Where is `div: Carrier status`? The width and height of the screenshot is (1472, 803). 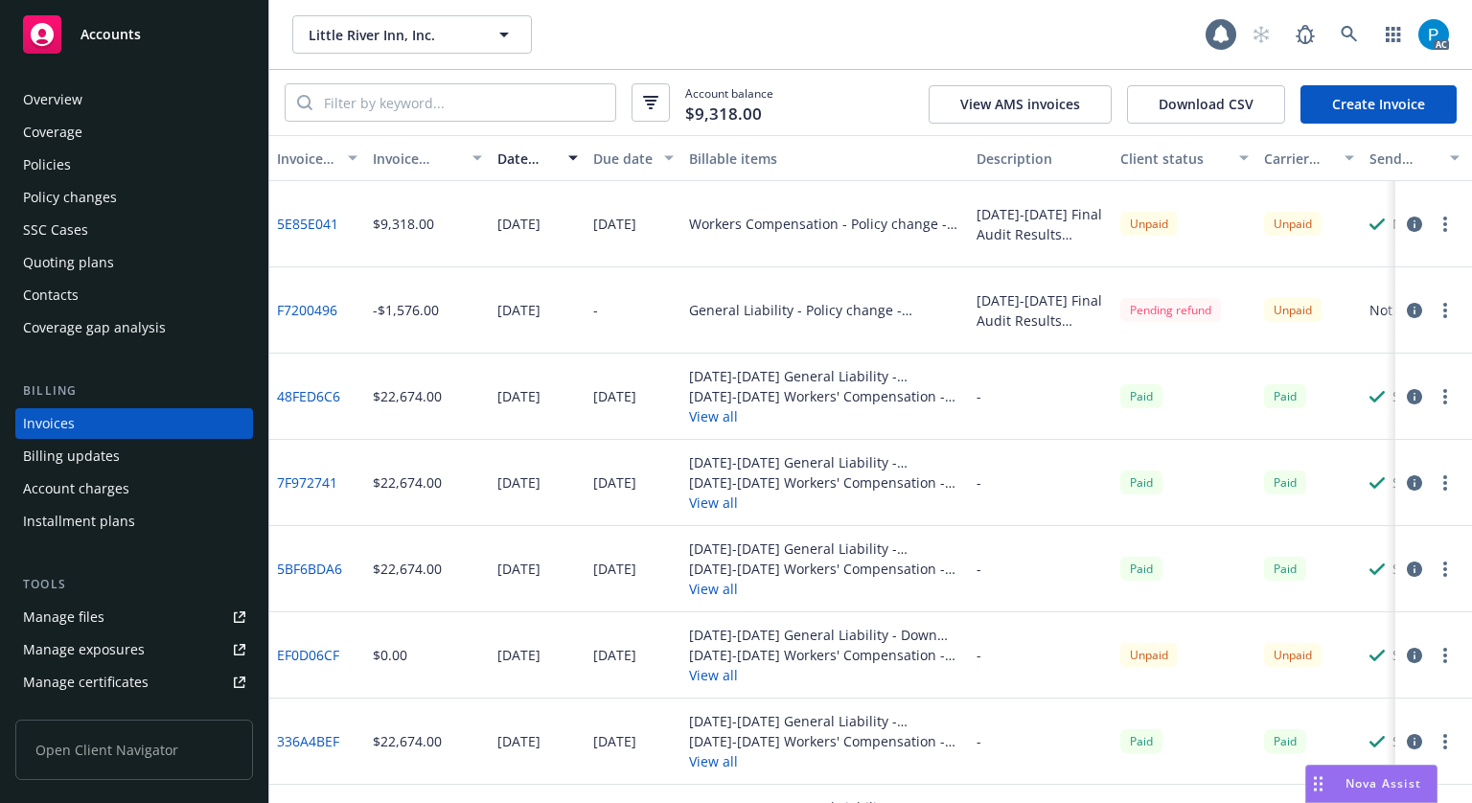 div: Carrier status is located at coordinates (1298, 158).